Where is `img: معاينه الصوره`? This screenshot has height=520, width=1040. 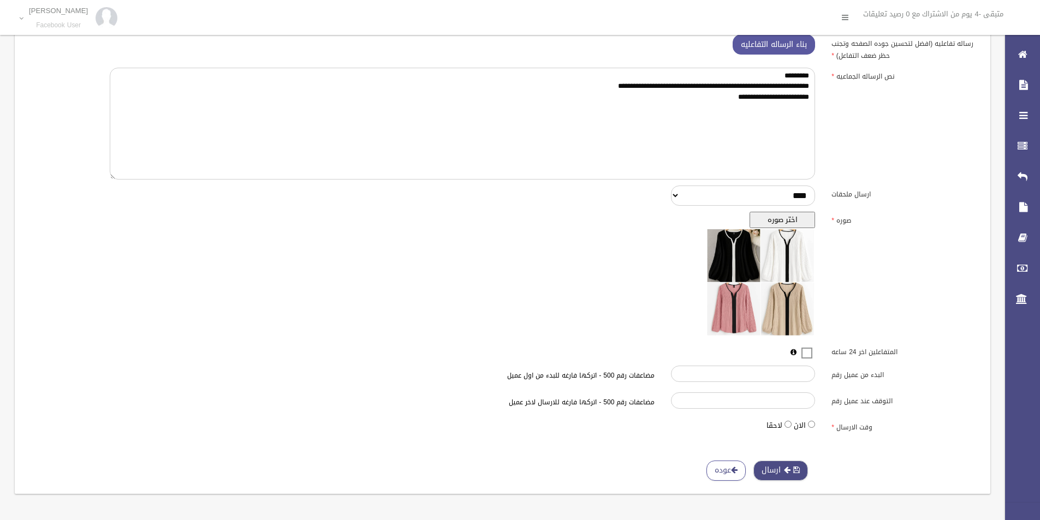 img: معاينه الصوره is located at coordinates (761, 283).